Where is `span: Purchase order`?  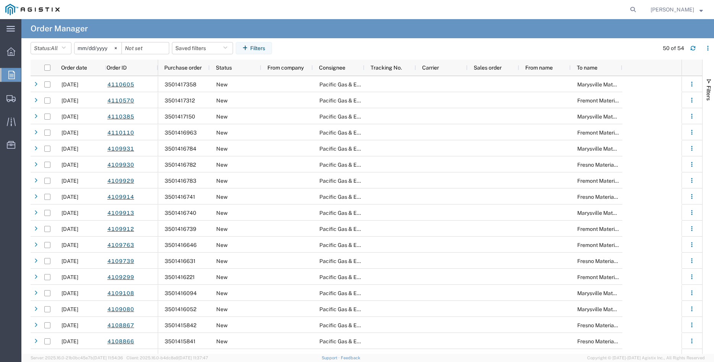 span: Purchase order is located at coordinates (183, 68).